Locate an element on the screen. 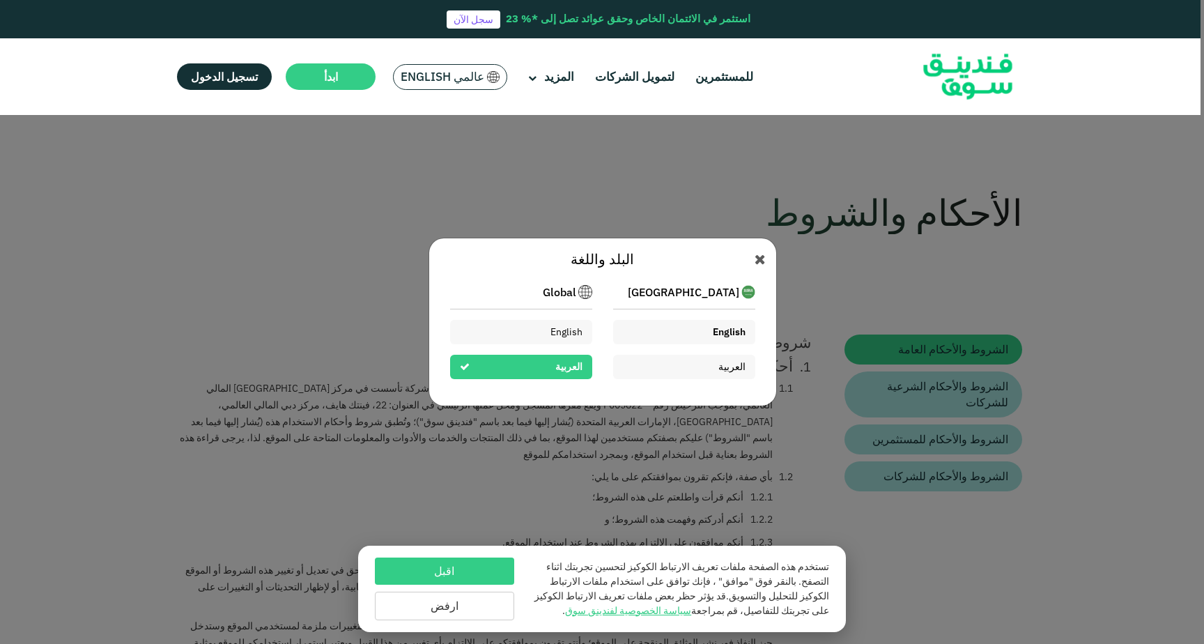 Image resolution: width=1204 pixels, height=644 pixels. button: ارفض is located at coordinates (445, 605).